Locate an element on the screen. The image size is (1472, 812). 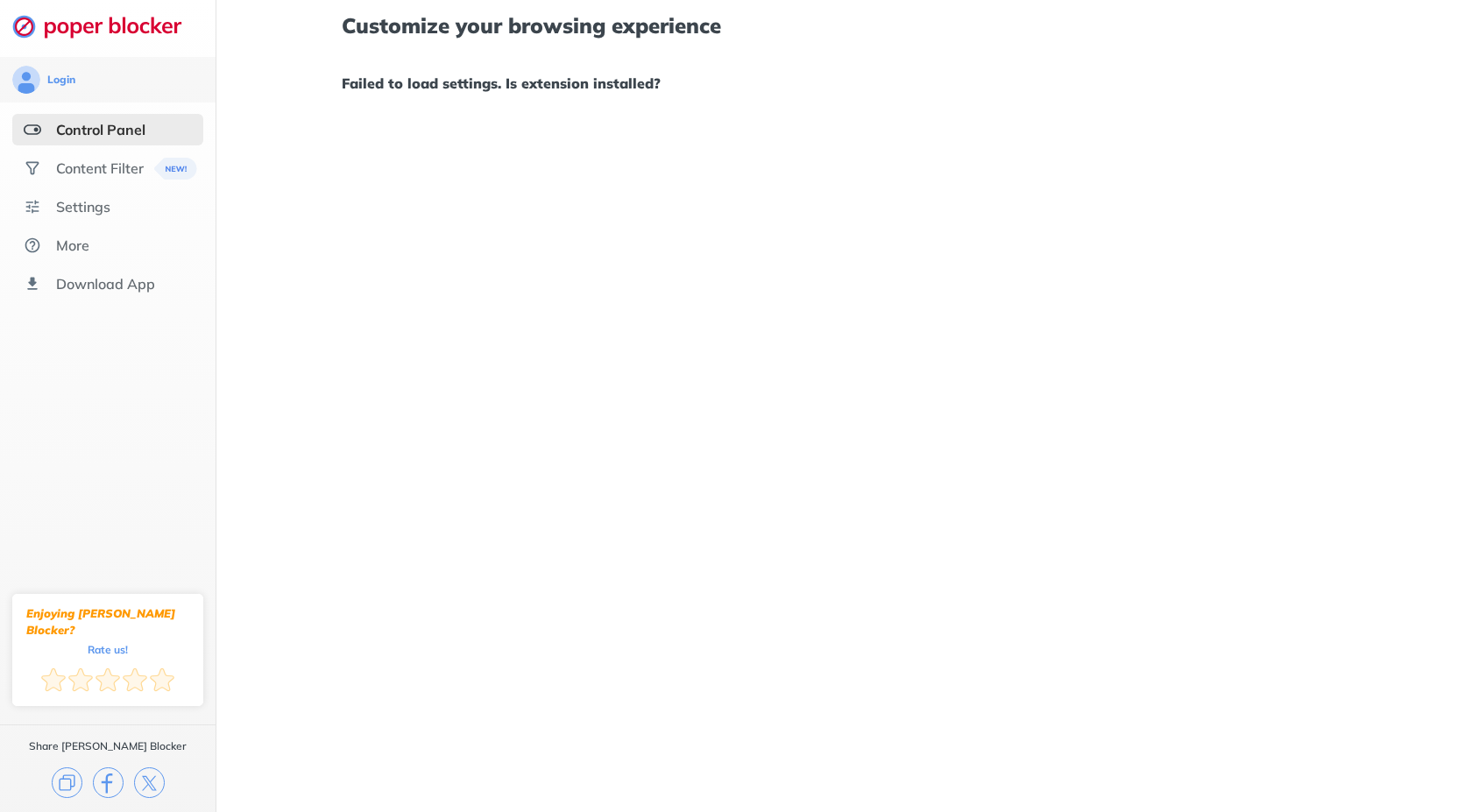
img: social.svg is located at coordinates (33, 168).